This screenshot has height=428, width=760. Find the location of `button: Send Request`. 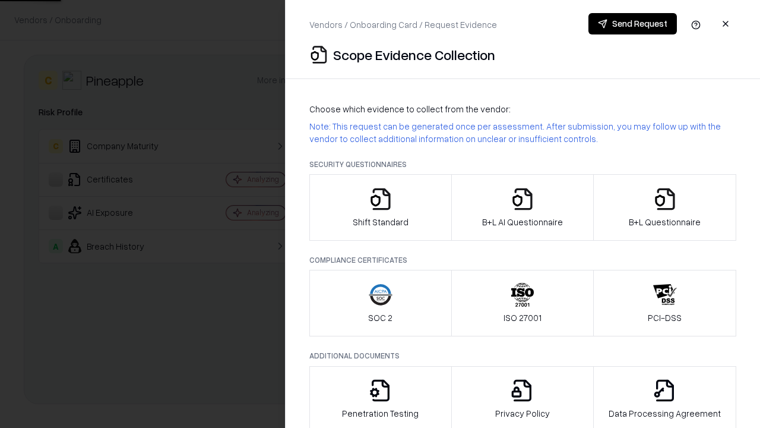

button: Send Request is located at coordinates (633, 24).